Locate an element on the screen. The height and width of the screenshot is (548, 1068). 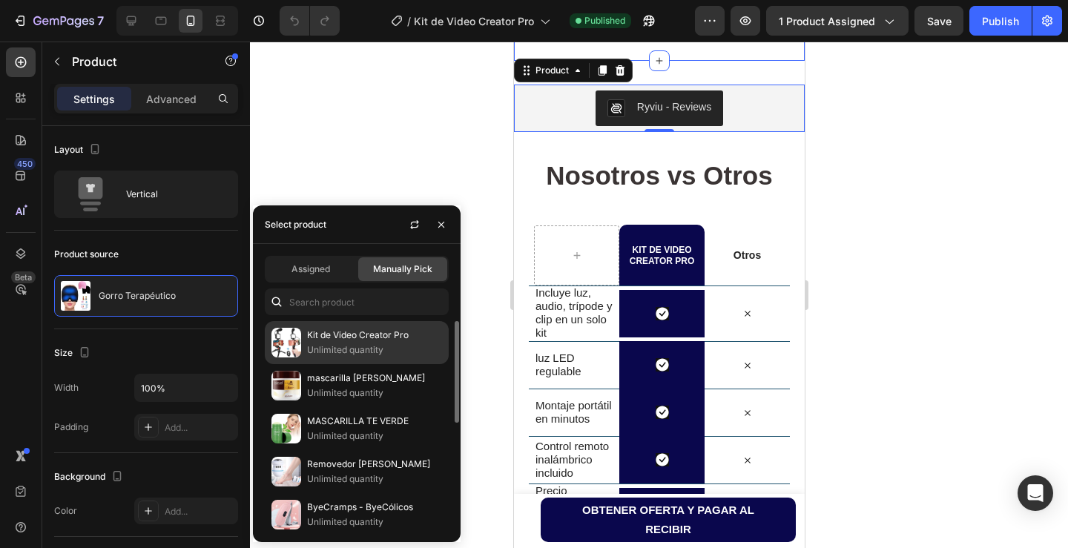
p: Gorro Terapéutico is located at coordinates (137, 296).